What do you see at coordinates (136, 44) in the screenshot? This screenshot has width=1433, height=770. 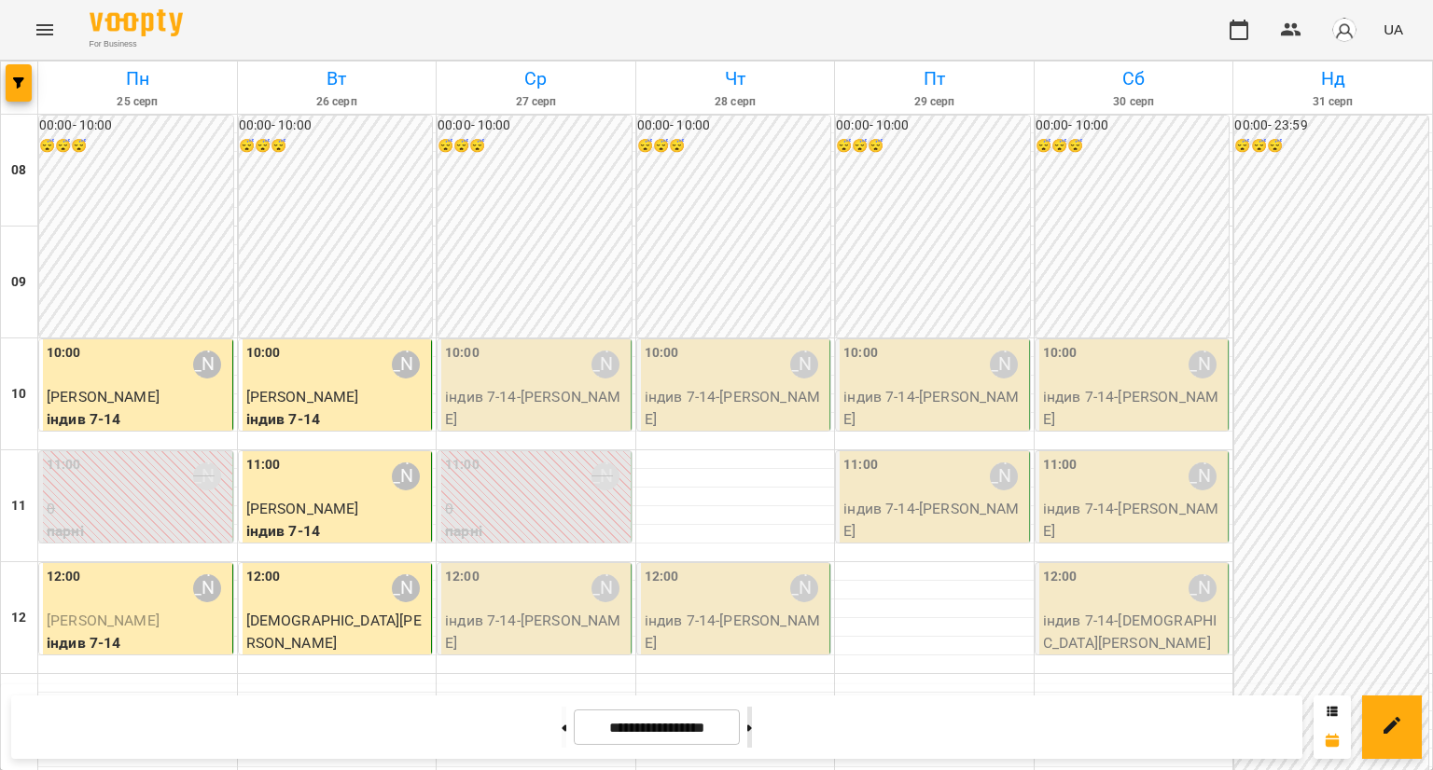 I see `span: For Business` at bounding box center [136, 44].